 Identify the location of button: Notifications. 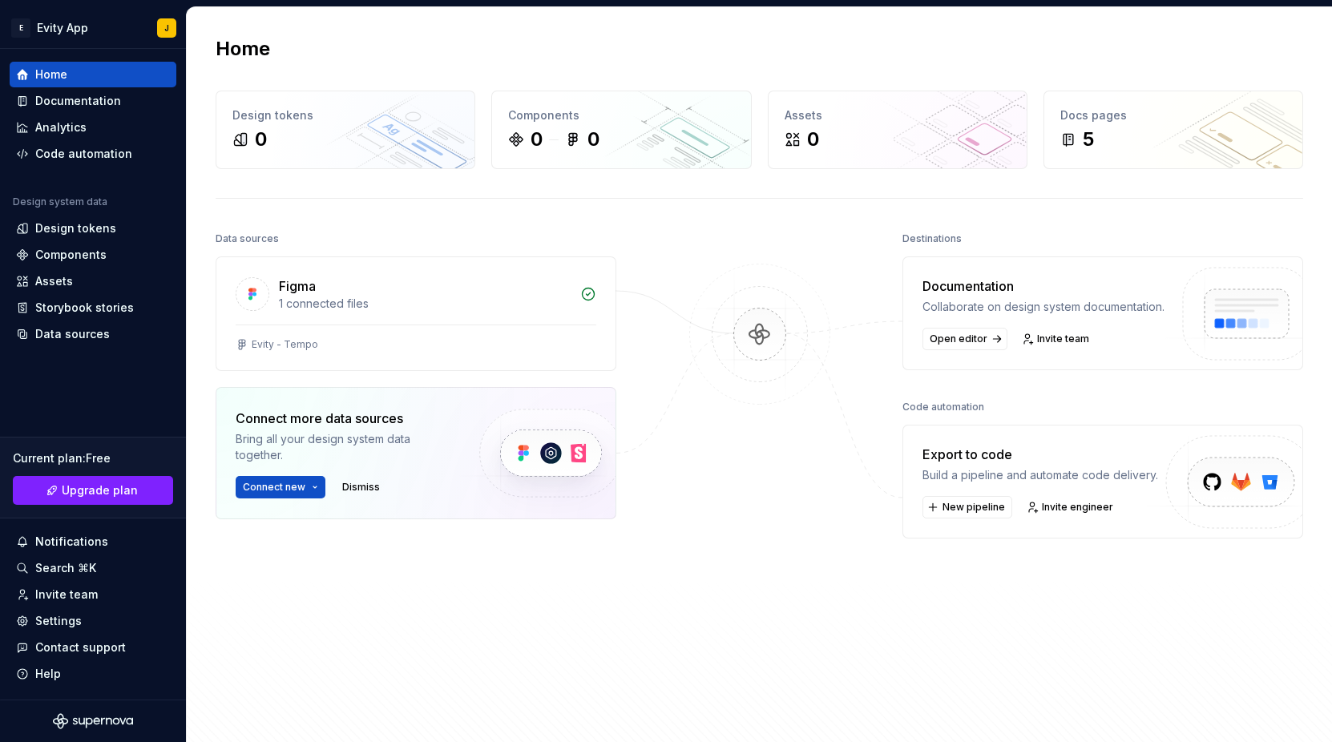
(93, 542).